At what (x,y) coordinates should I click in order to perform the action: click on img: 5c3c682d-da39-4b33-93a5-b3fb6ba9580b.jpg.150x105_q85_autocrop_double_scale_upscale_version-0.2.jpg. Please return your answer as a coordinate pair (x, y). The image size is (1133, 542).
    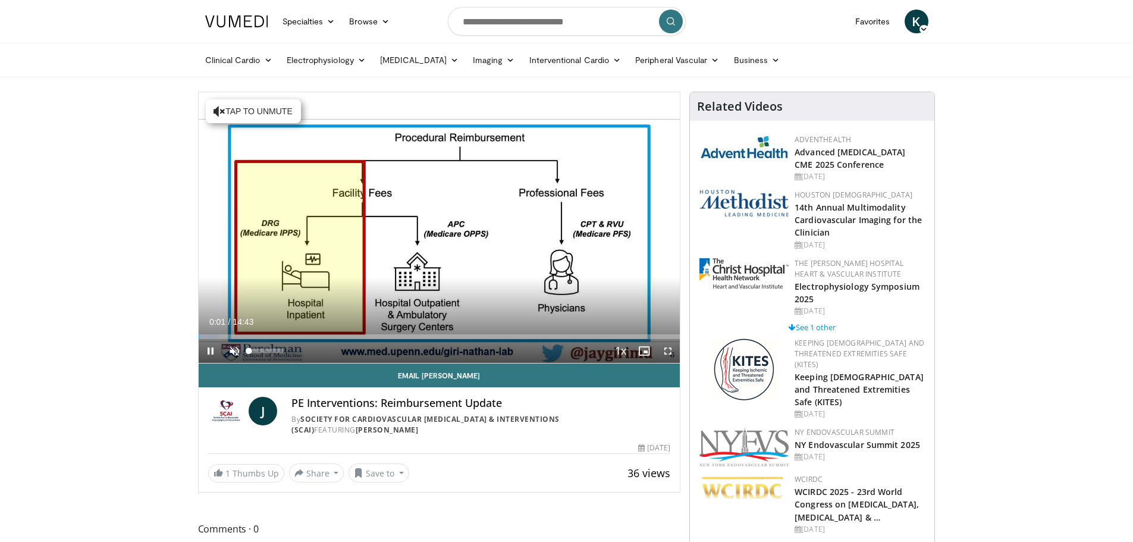
    Looking at the image, I should click on (744, 146).